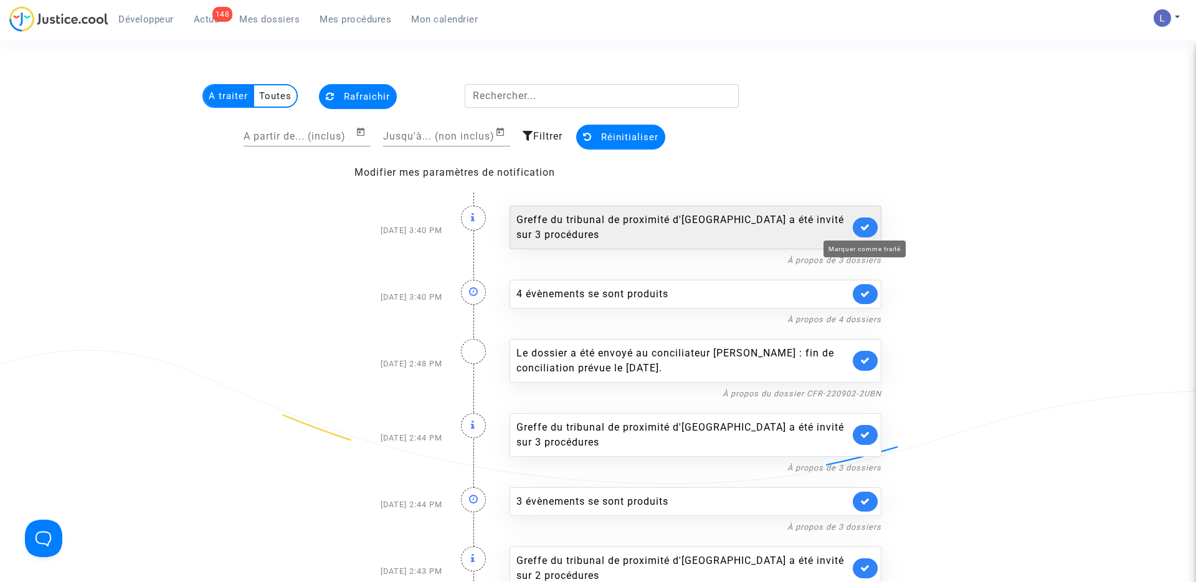 This screenshot has width=1196, height=582. What do you see at coordinates (229, 96) in the screenshot?
I see `multi-toggle-item: A traiter` at bounding box center [229, 96].